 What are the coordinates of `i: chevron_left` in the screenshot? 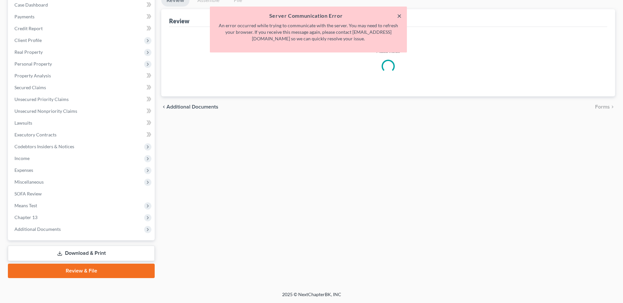 It's located at (164, 107).